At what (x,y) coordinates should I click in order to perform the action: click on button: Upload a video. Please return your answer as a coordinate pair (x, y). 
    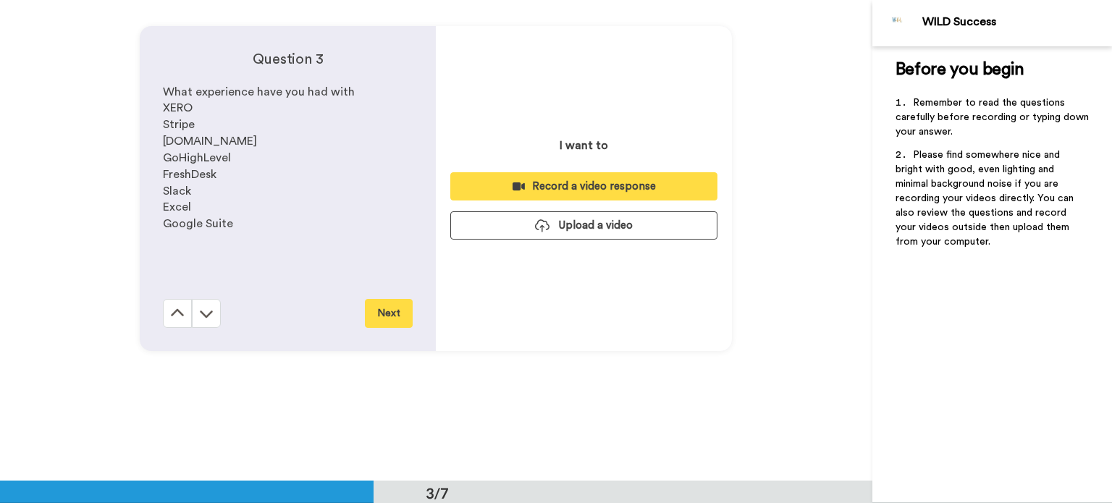
    Looking at the image, I should click on (584, 225).